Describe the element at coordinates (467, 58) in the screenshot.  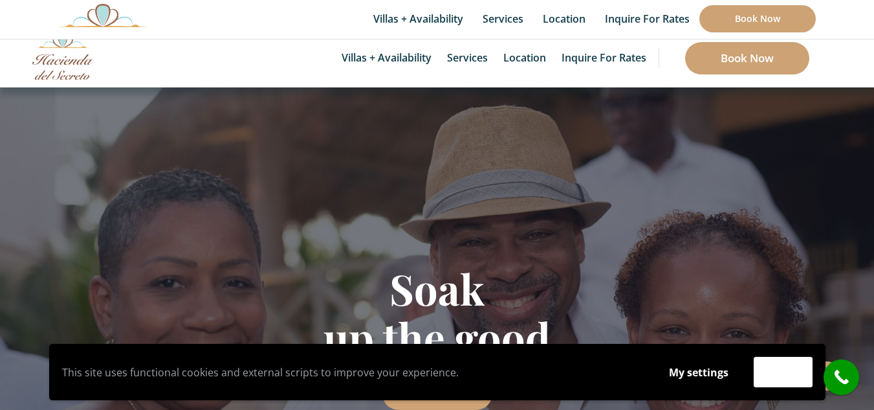
I see `a: Services` at that location.